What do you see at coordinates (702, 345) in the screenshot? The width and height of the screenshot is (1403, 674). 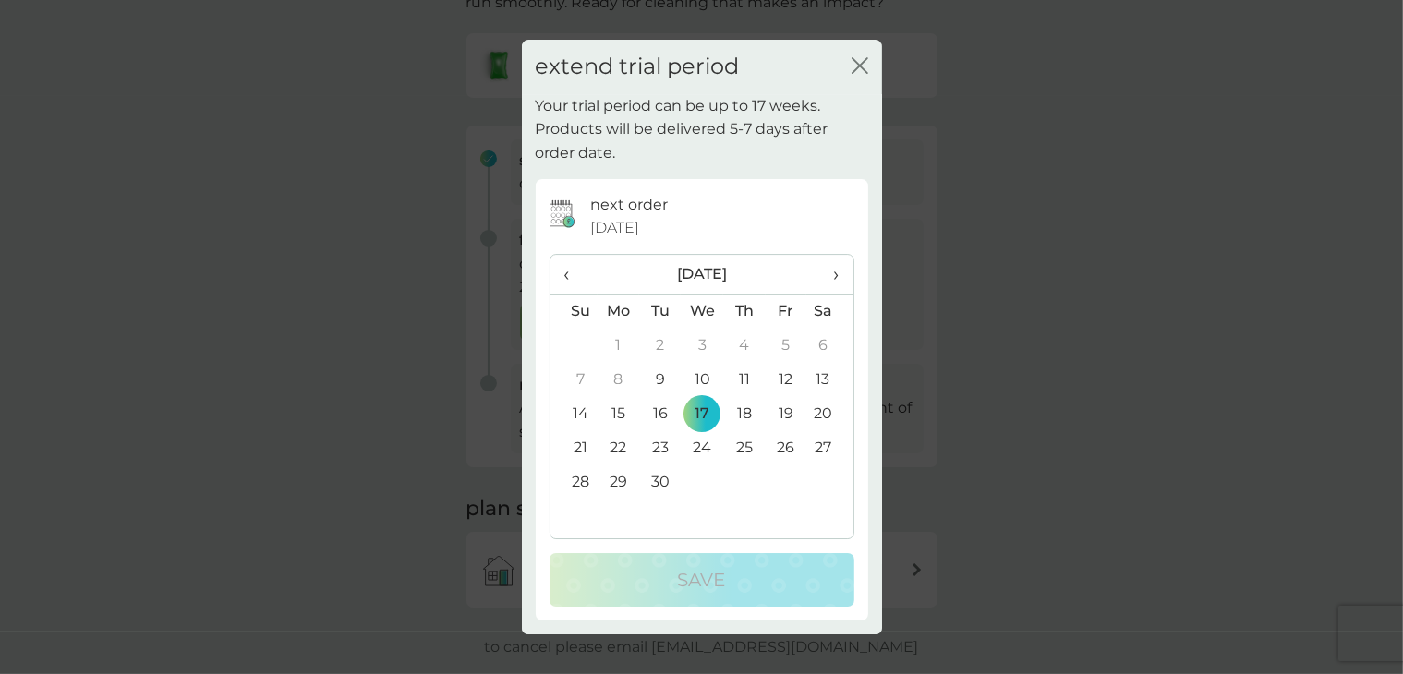 I see `td: 3` at bounding box center [702, 345].